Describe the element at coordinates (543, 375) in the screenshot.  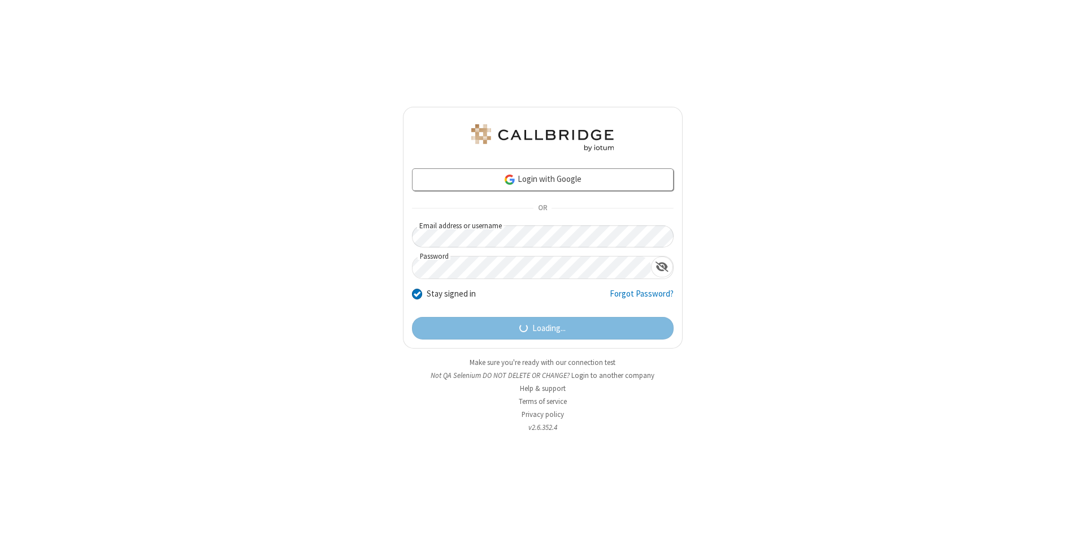
I see `li: Not QA Selenium DO NOT DELETE OR CHANGE?` at that location.